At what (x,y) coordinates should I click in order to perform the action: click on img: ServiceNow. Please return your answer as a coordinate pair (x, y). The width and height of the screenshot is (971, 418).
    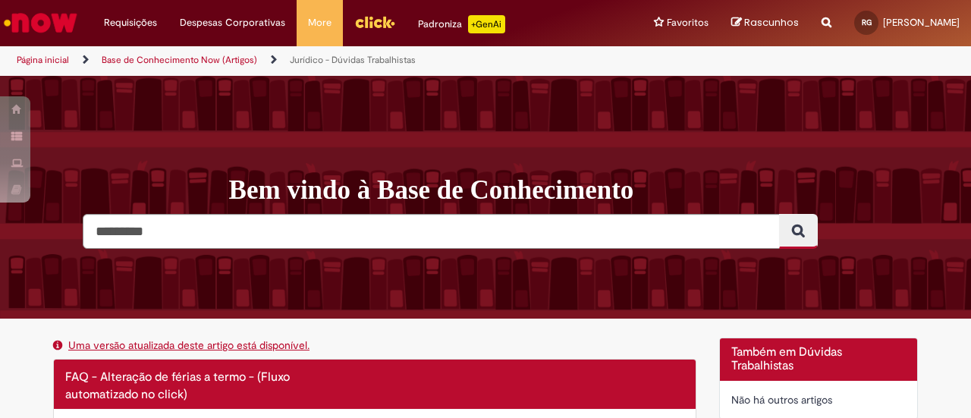
    Looking at the image, I should click on (40, 23).